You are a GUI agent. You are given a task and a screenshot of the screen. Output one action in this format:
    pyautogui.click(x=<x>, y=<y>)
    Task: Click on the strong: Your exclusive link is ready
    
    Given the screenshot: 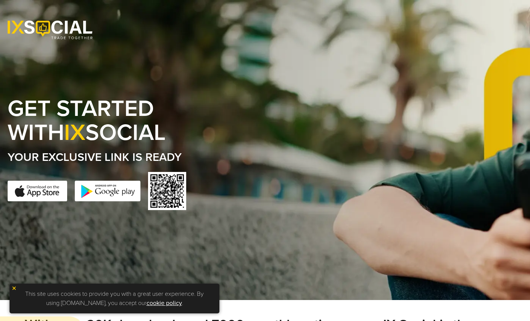 What is the action you would take?
    pyautogui.click(x=95, y=157)
    